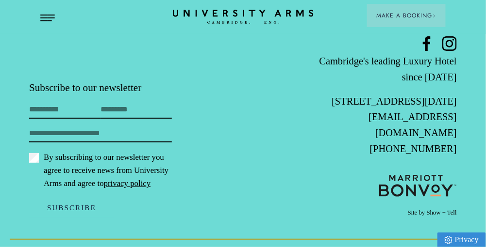 The image size is (486, 247). What do you see at coordinates (34, 158) in the screenshot?
I see `input: By subscribing to our newsletter you agree to receive news from University Arms and agree topriva...` at bounding box center [34, 158].